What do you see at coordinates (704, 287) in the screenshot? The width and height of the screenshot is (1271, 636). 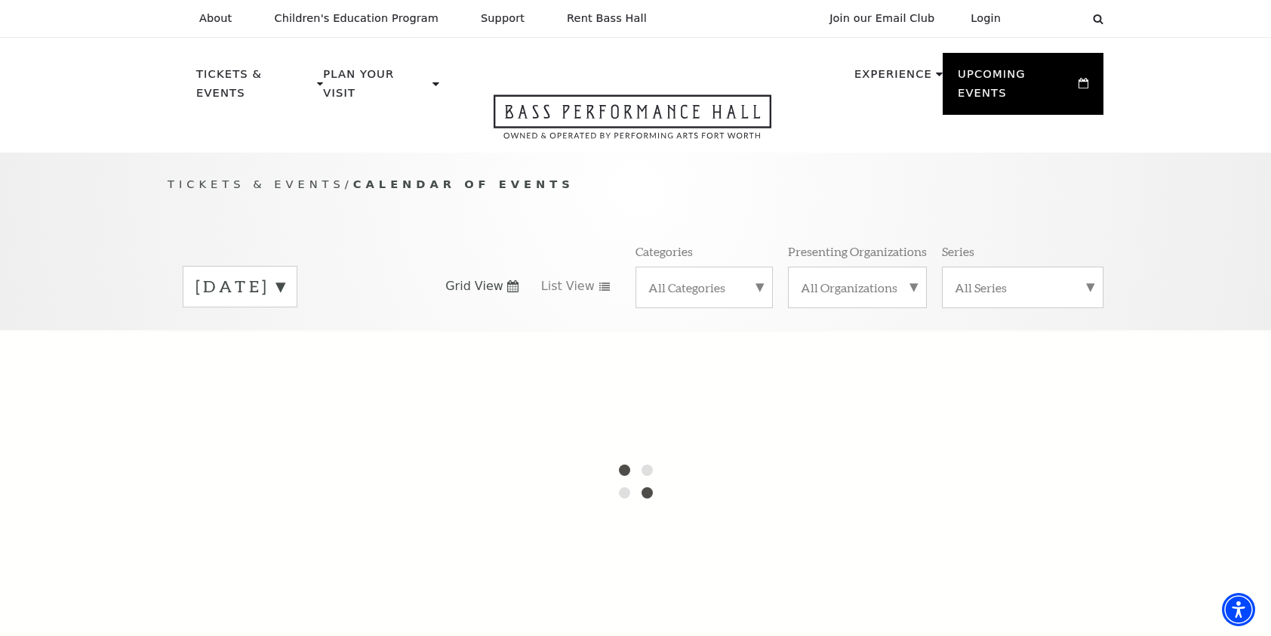 I see `label: All Categories` at bounding box center [704, 287].